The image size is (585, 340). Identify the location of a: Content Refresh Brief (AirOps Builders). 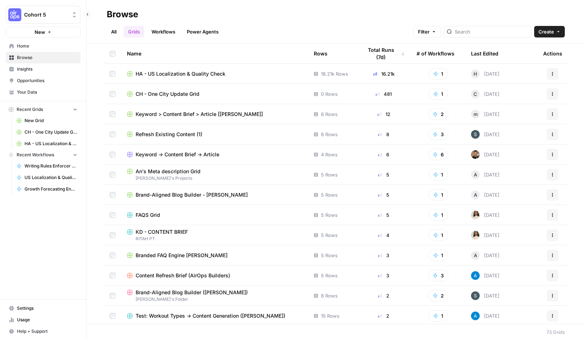
(214, 276).